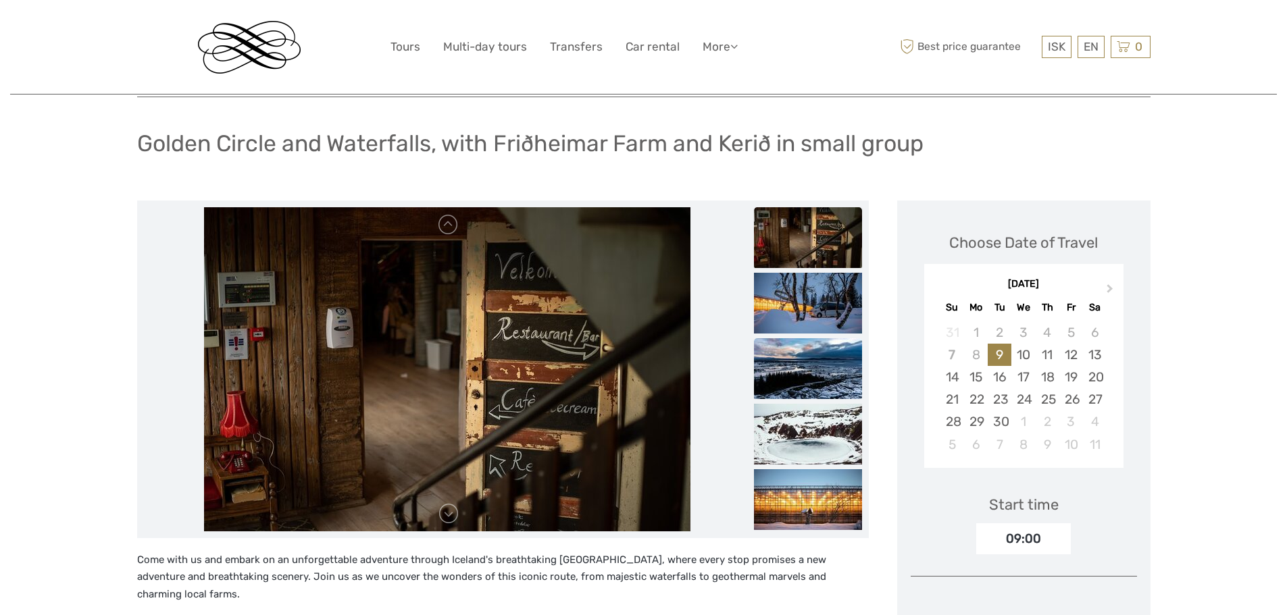 This screenshot has width=1287, height=615. Describe the element at coordinates (503, 578) in the screenshot. I see `p: Come with us and embark on an unforgettable adventure through Iceland's breathtaking [GEOGRAPHIC_...` at that location.